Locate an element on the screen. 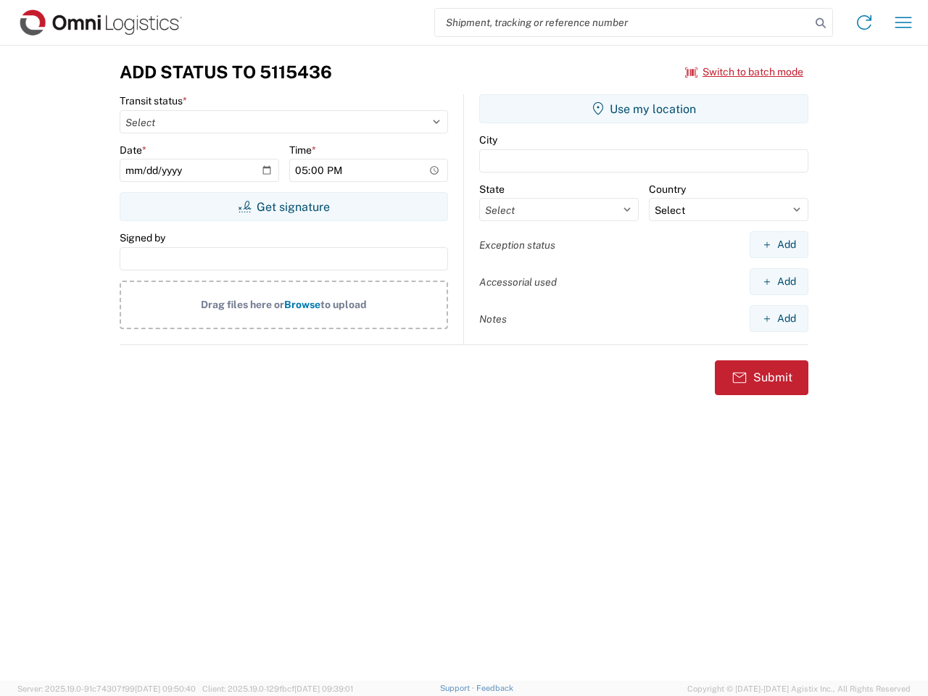 This screenshot has height=696, width=928. label: Time is located at coordinates (302, 150).